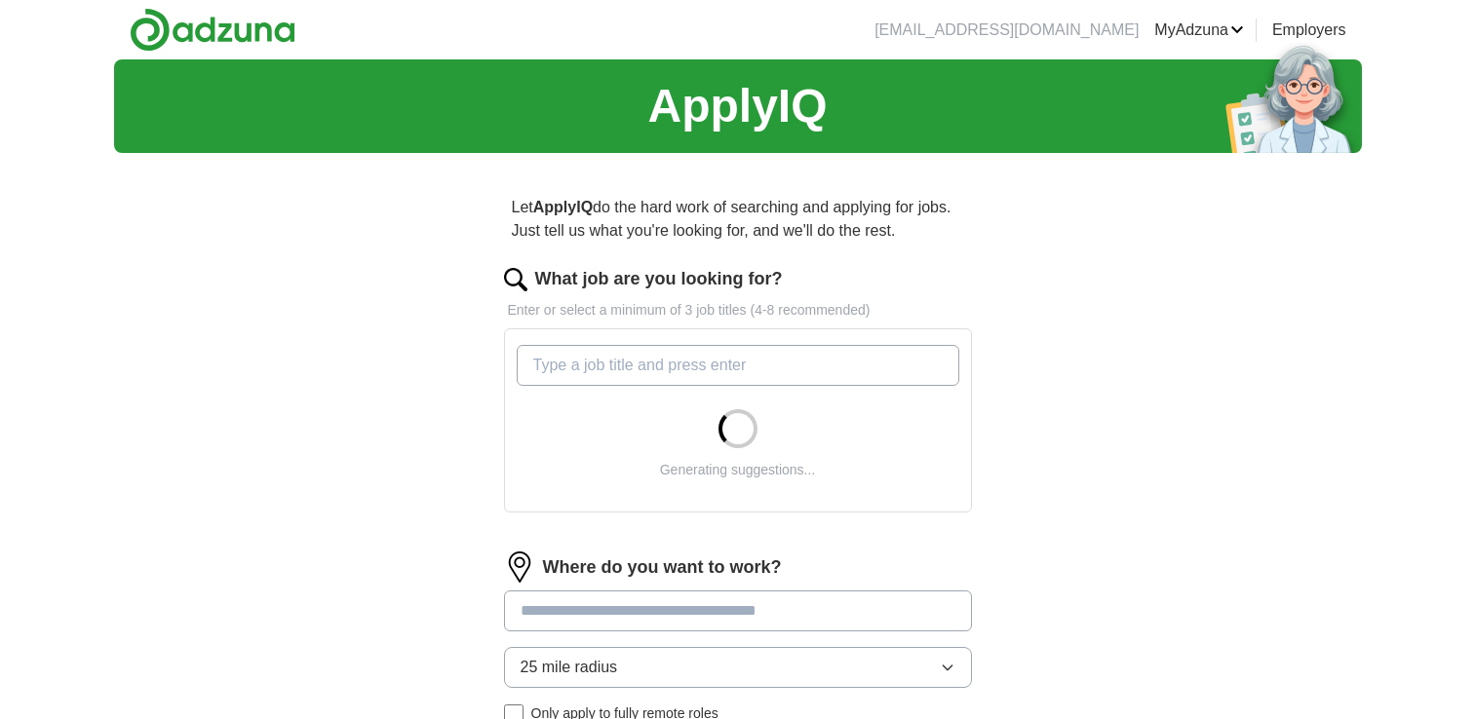 Image resolution: width=1475 pixels, height=719 pixels. I want to click on label: What job are you looking for?, so click(659, 279).